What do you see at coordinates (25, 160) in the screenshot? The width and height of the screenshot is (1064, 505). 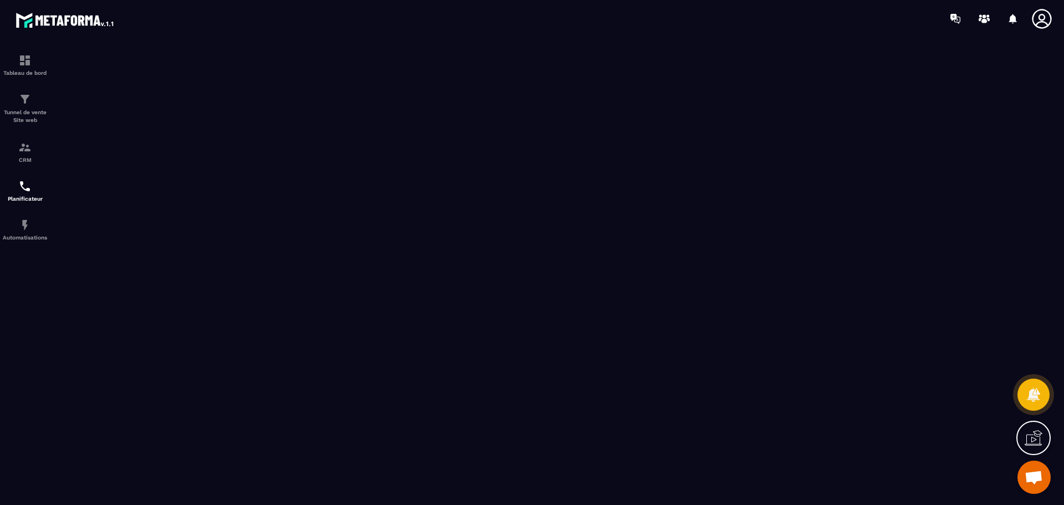 I see `p: CRM` at bounding box center [25, 160].